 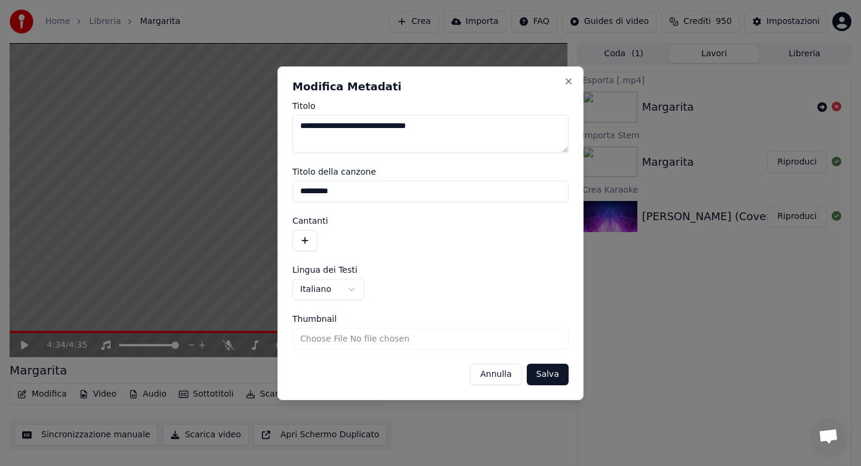 What do you see at coordinates (315, 319) in the screenshot?
I see `span: Thumbnail` at bounding box center [315, 319].